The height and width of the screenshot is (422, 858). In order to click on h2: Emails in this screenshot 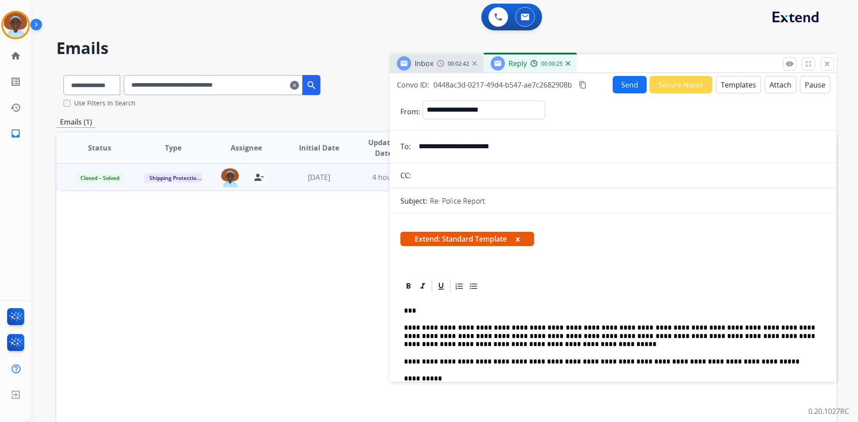, I will do `click(447, 48)`.